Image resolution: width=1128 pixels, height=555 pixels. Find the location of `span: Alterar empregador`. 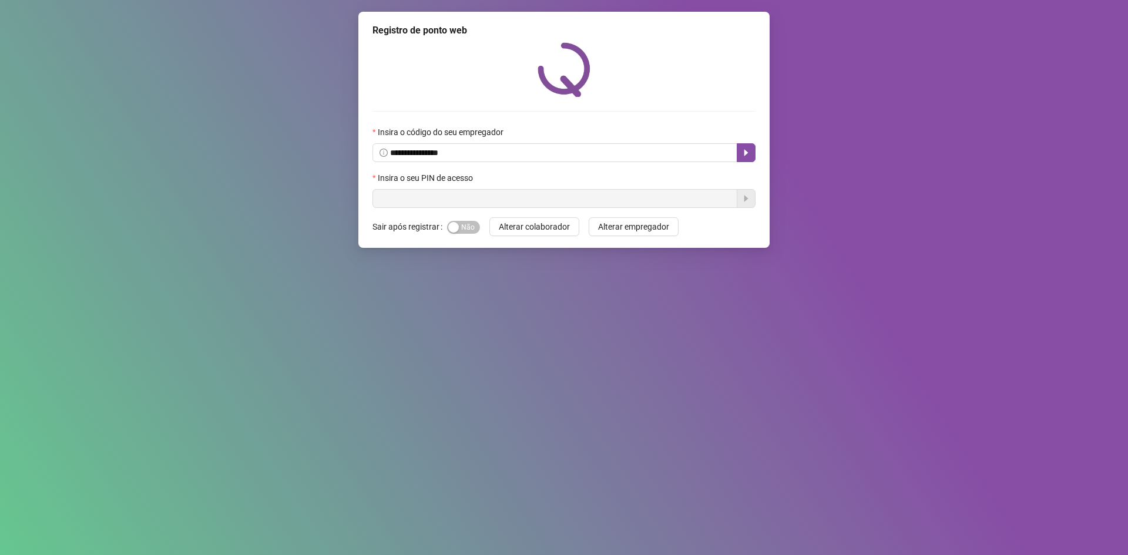

span: Alterar empregador is located at coordinates (633, 227).